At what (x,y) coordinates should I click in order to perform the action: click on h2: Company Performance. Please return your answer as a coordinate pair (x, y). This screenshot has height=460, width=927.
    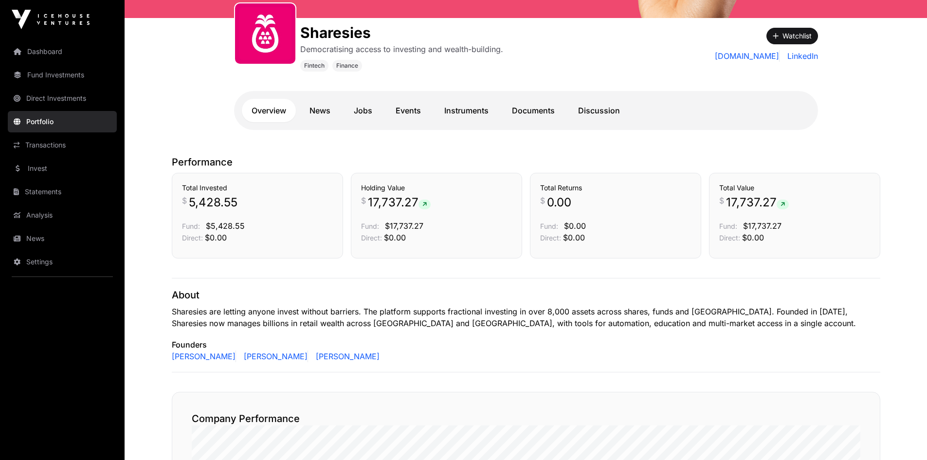
    Looking at the image, I should click on (526, 419).